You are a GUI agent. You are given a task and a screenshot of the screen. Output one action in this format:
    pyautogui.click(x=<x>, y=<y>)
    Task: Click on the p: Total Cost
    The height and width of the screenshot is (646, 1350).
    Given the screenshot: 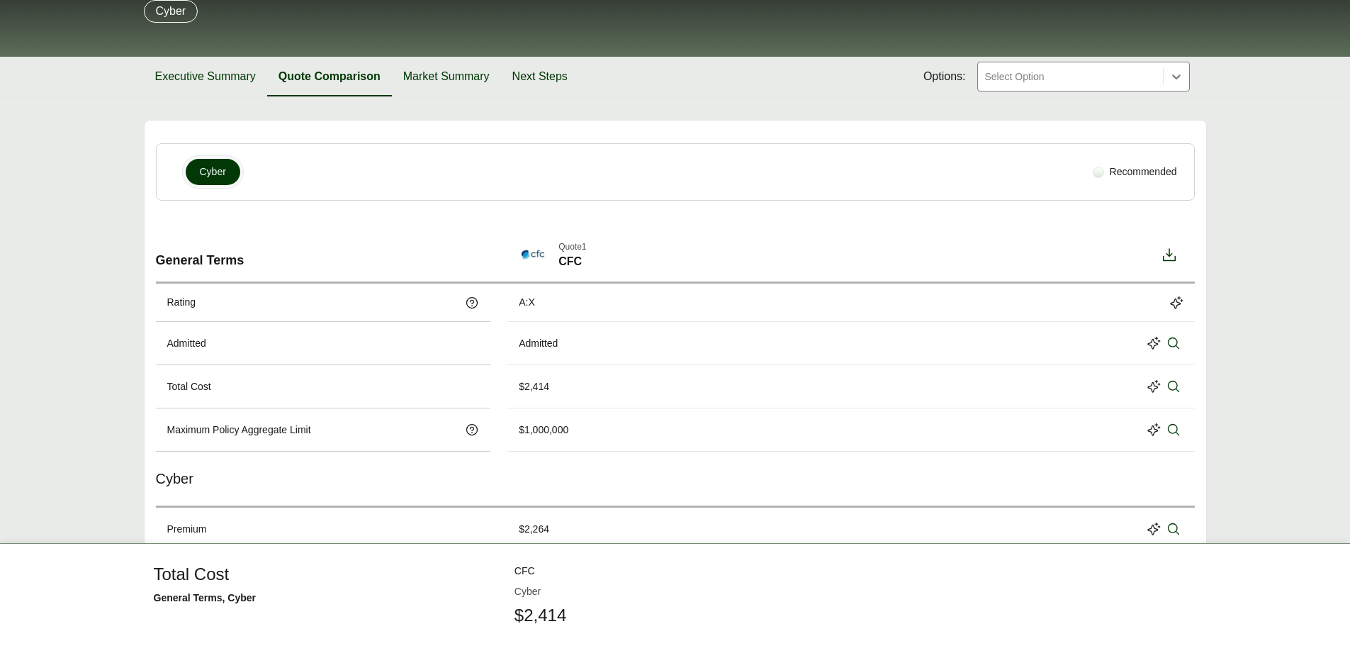 What is the action you would take?
    pyautogui.click(x=189, y=386)
    